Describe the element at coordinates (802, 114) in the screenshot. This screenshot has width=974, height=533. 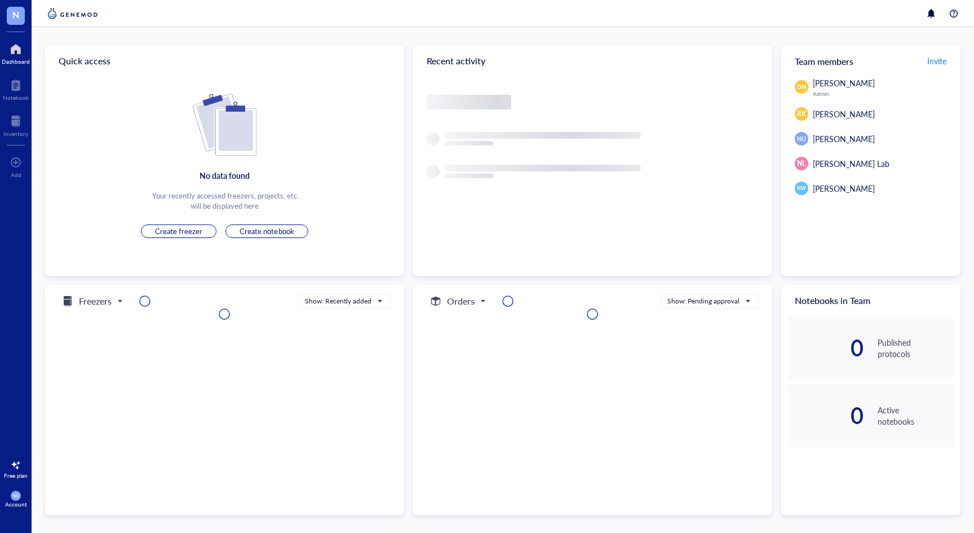
I see `span: RK` at that location.